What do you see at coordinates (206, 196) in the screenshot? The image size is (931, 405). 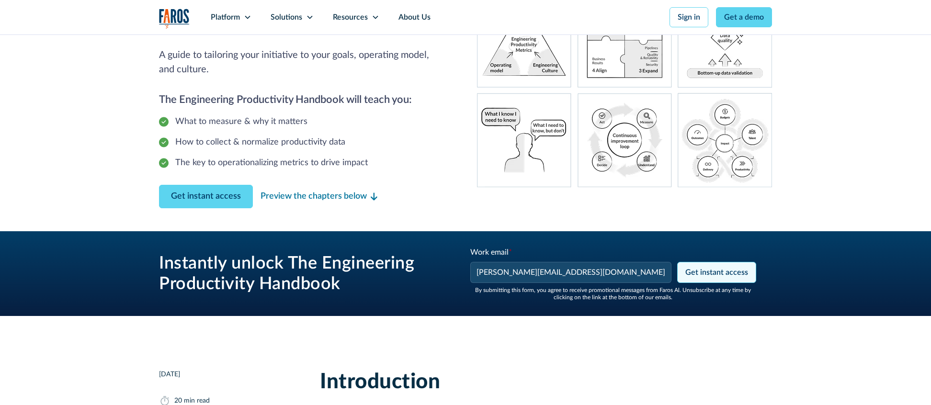 I see `a: Contact Modal` at bounding box center [206, 196].